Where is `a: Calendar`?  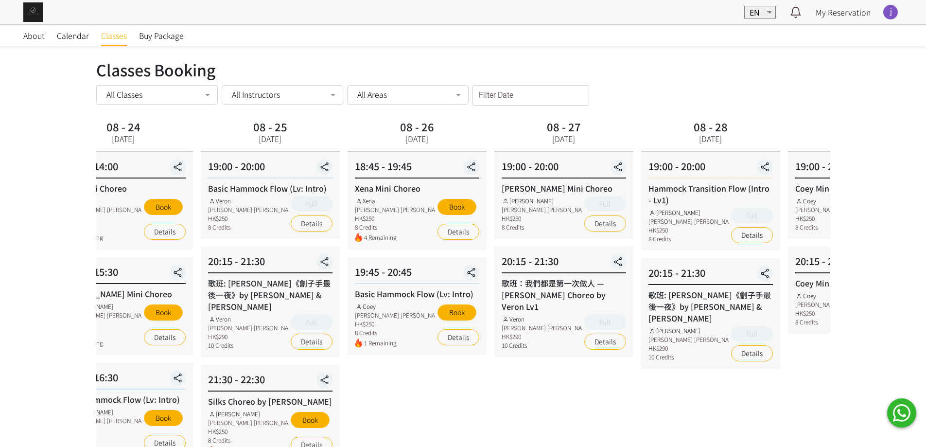 a: Calendar is located at coordinates (73, 35).